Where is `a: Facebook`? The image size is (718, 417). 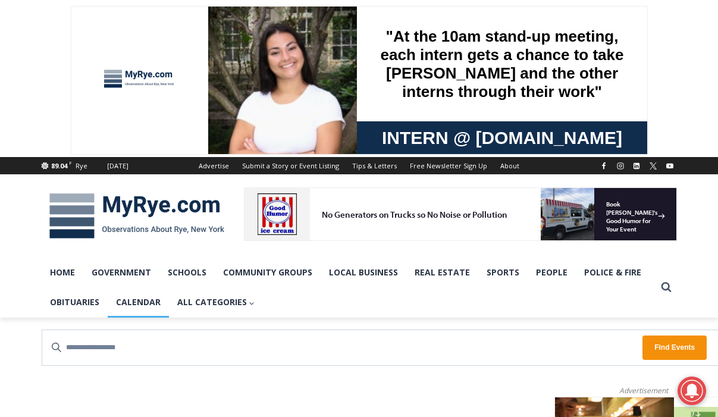
a: Facebook is located at coordinates (604, 166).